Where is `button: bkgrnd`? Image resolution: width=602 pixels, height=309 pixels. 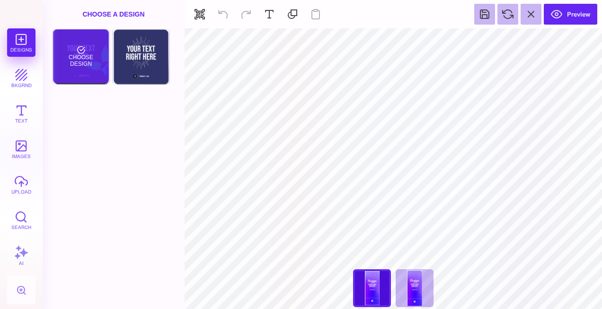
button: bkgrnd is located at coordinates (21, 78).